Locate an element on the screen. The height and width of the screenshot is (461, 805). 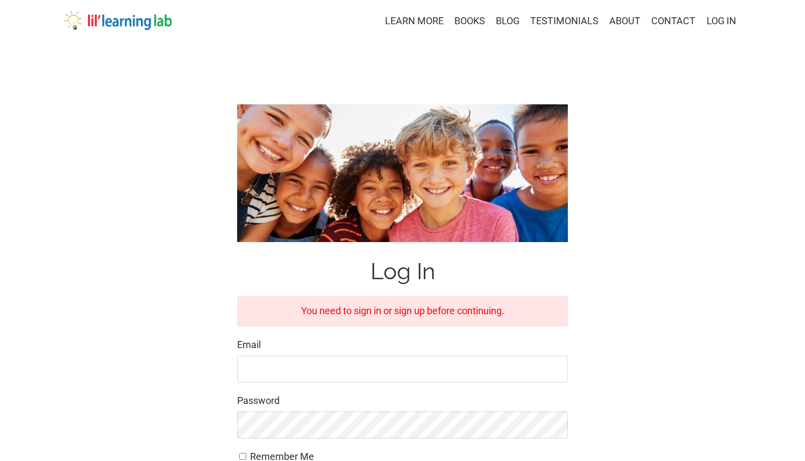
label: Email is located at coordinates (402, 345).